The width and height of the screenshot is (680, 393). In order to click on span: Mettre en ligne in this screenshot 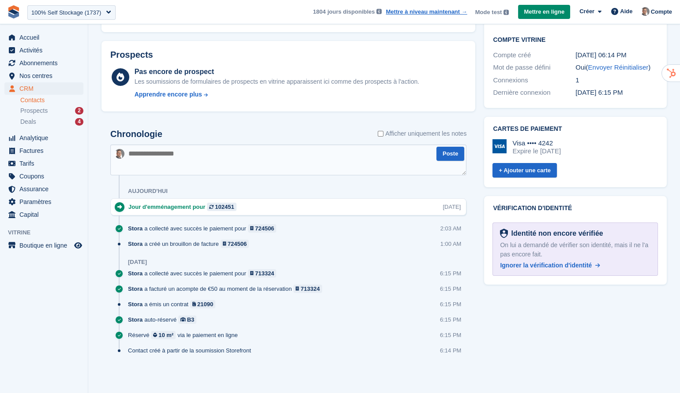, I will do `click(544, 12)`.